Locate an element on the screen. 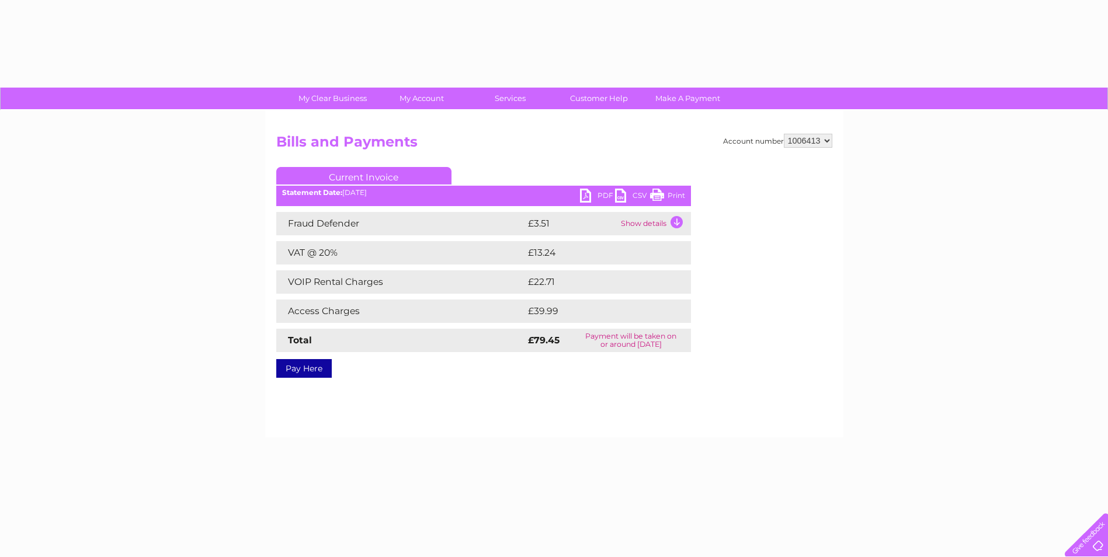 This screenshot has width=1108, height=557. a: Current Invoice is located at coordinates (364, 176).